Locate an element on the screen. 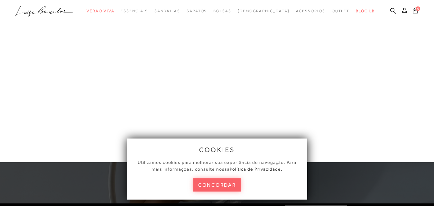  span: Essenciais is located at coordinates (134, 11).